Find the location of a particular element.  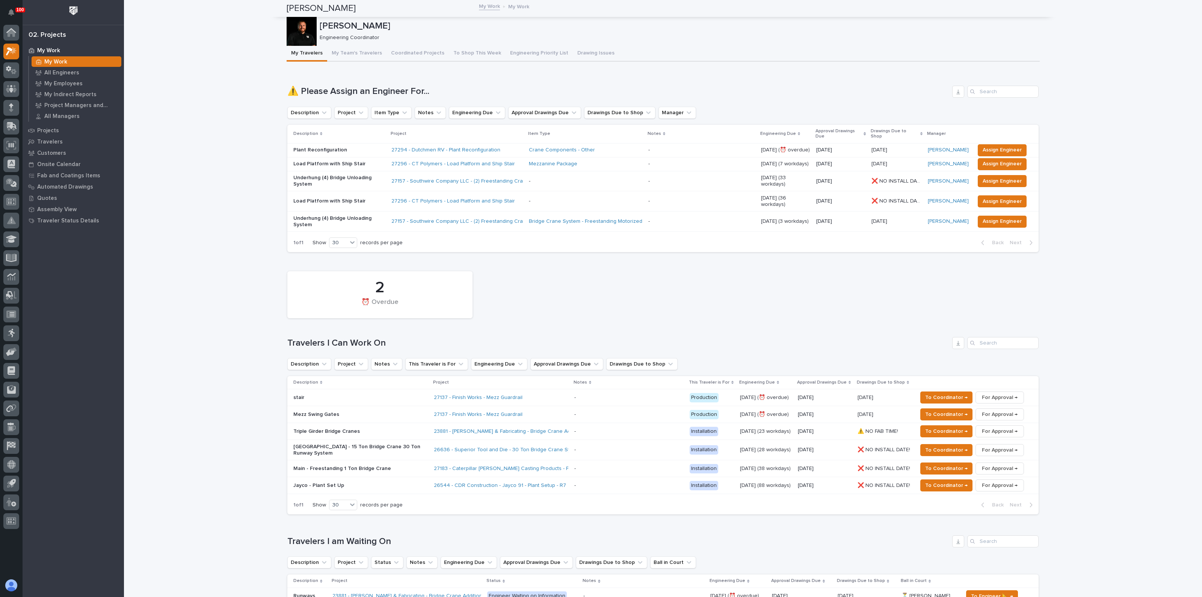

p: Main - Freestanding 1 Ton Bridge Crane is located at coordinates (359, 468).